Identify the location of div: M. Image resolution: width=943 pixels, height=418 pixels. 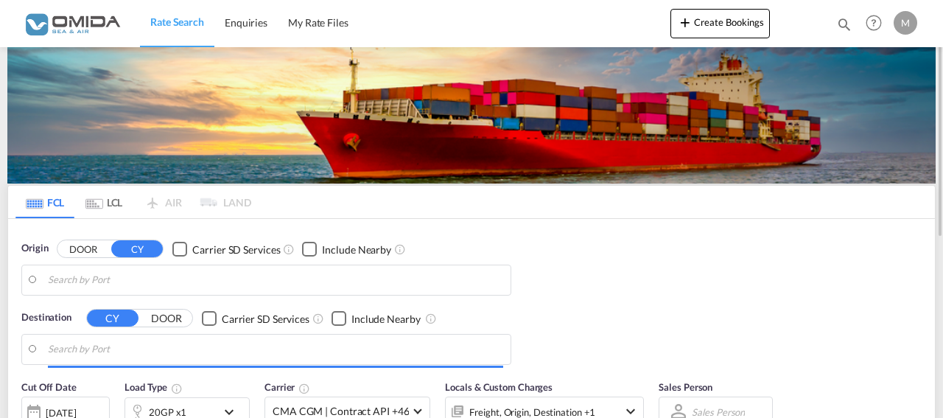
(906, 23).